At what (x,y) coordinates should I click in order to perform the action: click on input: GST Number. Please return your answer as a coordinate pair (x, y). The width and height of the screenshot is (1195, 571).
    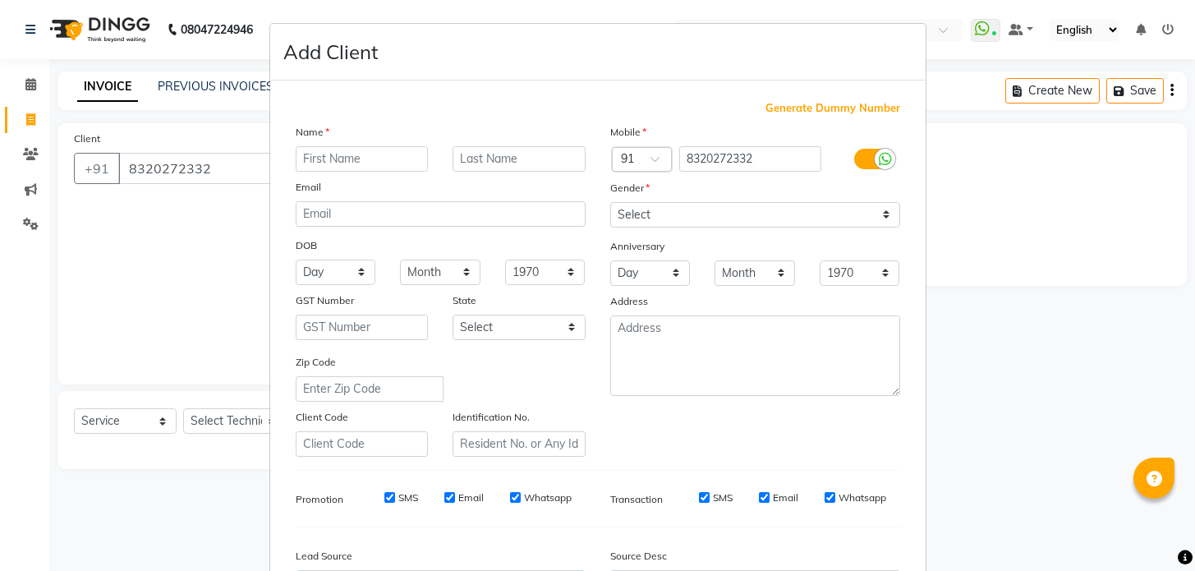
    Looking at the image, I should click on (362, 327).